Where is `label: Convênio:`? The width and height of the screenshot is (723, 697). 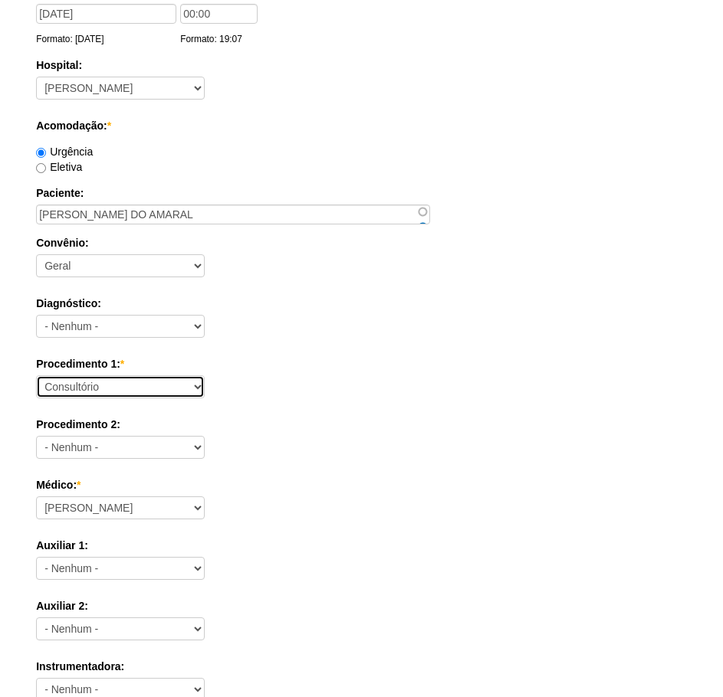 label: Convênio: is located at coordinates (361, 243).